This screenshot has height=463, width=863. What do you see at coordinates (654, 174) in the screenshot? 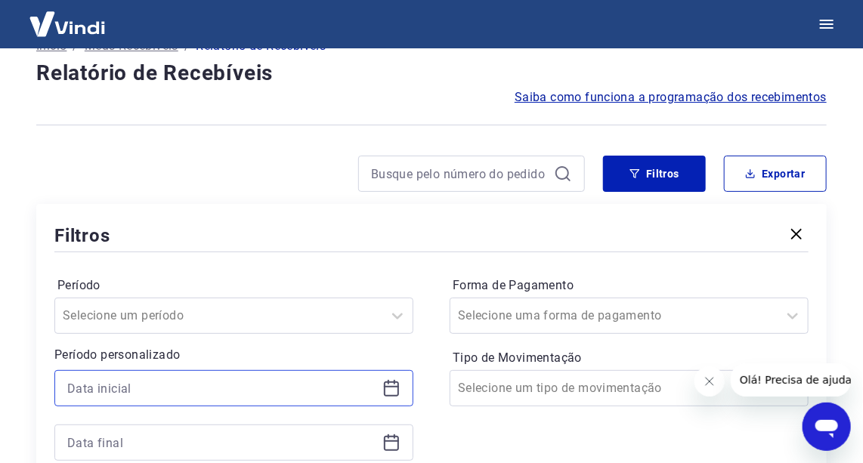
I see `button: Filtros` at bounding box center [654, 174].